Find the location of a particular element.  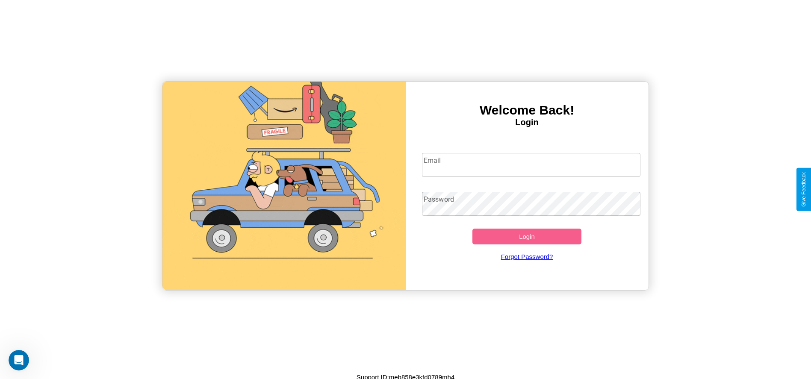

button: Login is located at coordinates (527, 237).